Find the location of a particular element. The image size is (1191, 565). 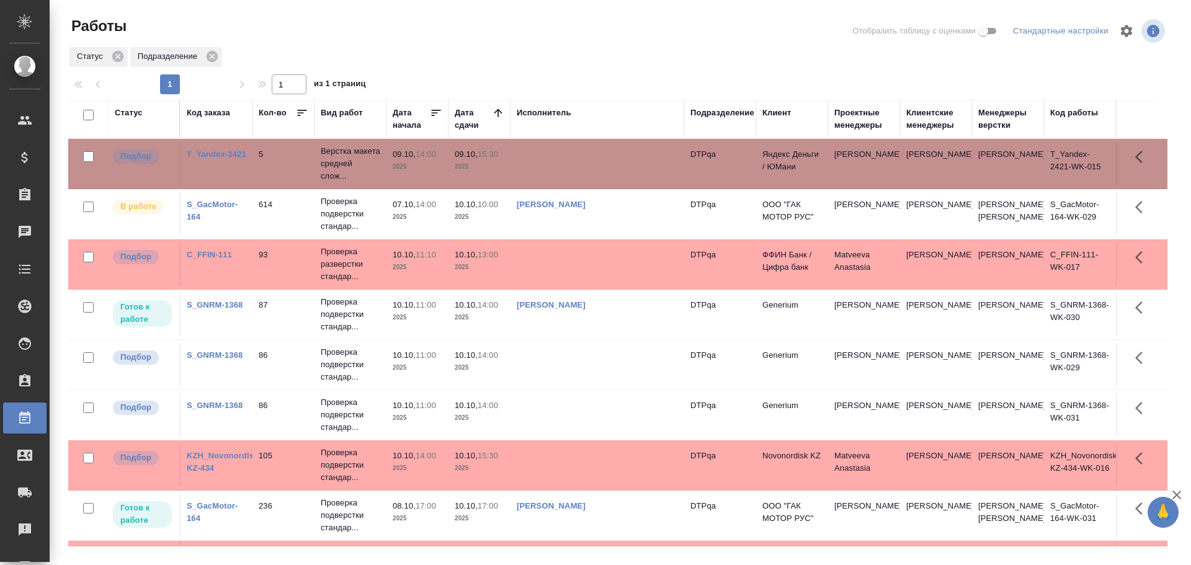

div: Код заказа is located at coordinates (208, 113).